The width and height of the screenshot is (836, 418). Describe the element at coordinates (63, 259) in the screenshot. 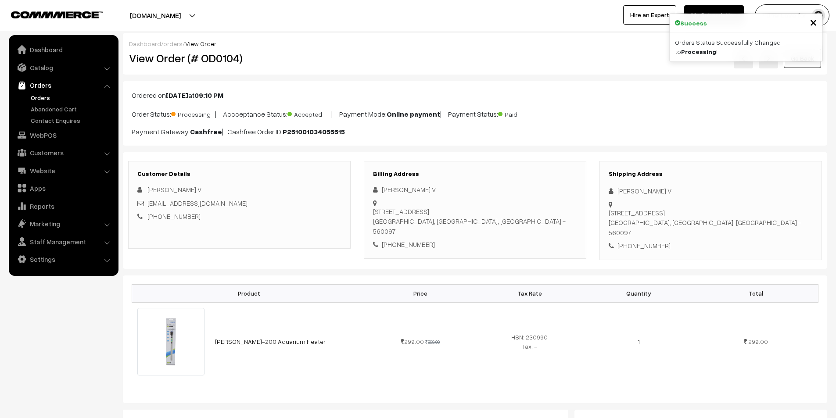

I see `a: Settings` at that location.